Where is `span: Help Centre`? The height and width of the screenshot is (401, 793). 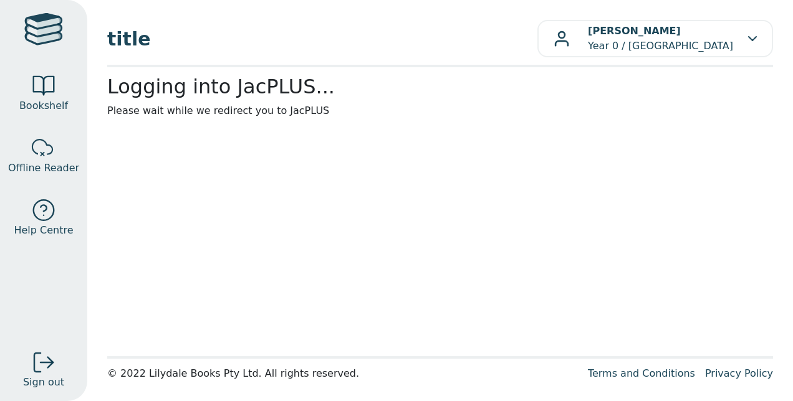 span: Help Centre is located at coordinates (43, 231).